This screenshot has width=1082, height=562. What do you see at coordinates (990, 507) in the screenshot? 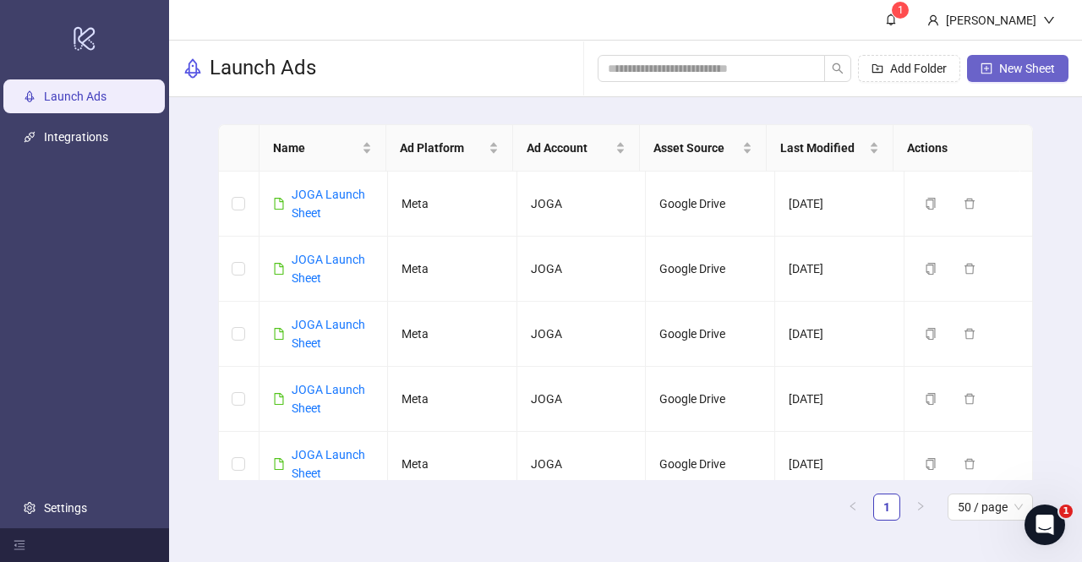
I see `div: Page Size` at bounding box center [990, 507].